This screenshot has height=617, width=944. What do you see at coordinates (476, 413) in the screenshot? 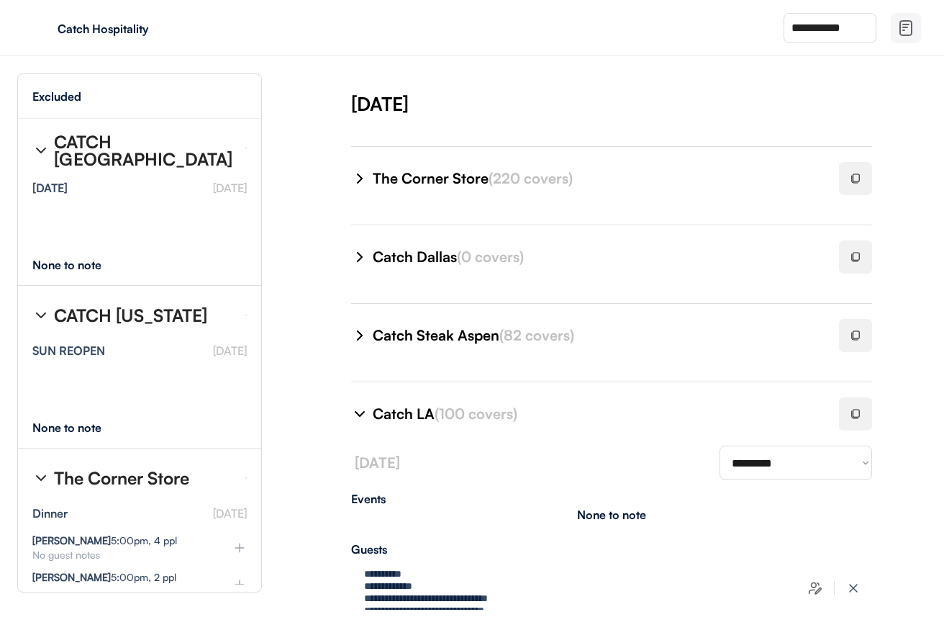
I see `font: (100 covers)` at bounding box center [476, 413].